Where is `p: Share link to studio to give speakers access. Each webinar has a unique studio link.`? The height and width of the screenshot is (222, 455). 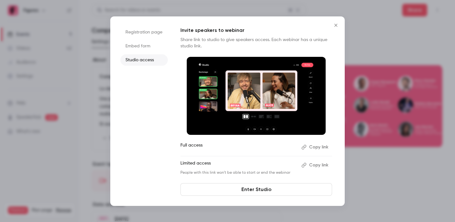
p: Share link to studio to give speakers access. Each webinar has a unique studio link. is located at coordinates (256, 43).